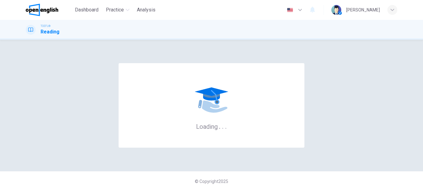  I want to click on span: Practice, so click(115, 10).